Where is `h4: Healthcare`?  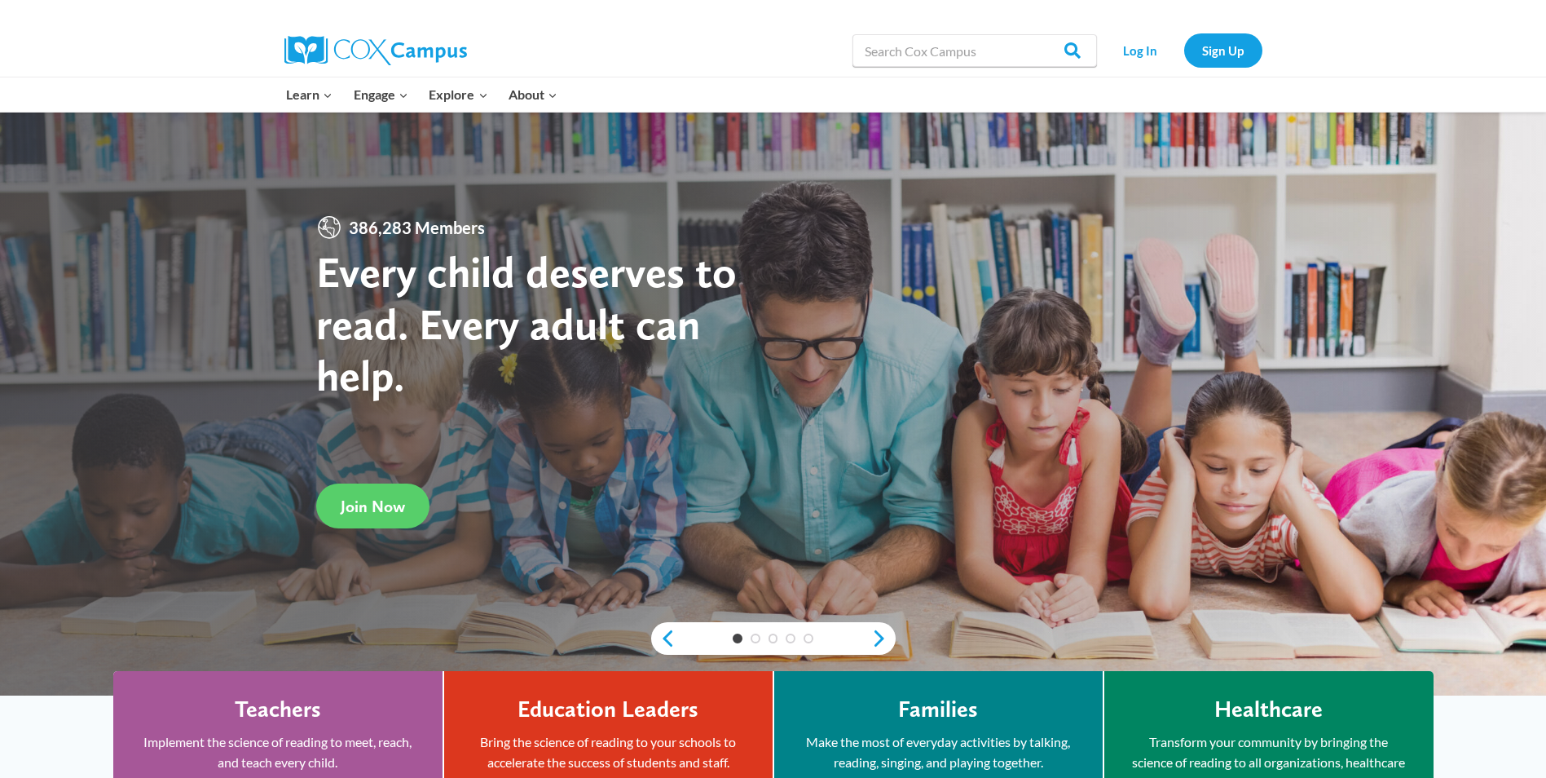 h4: Healthcare is located at coordinates (1268, 709).